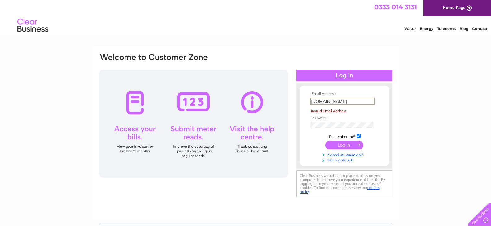  I want to click on a: cookies policy, so click(340, 190).